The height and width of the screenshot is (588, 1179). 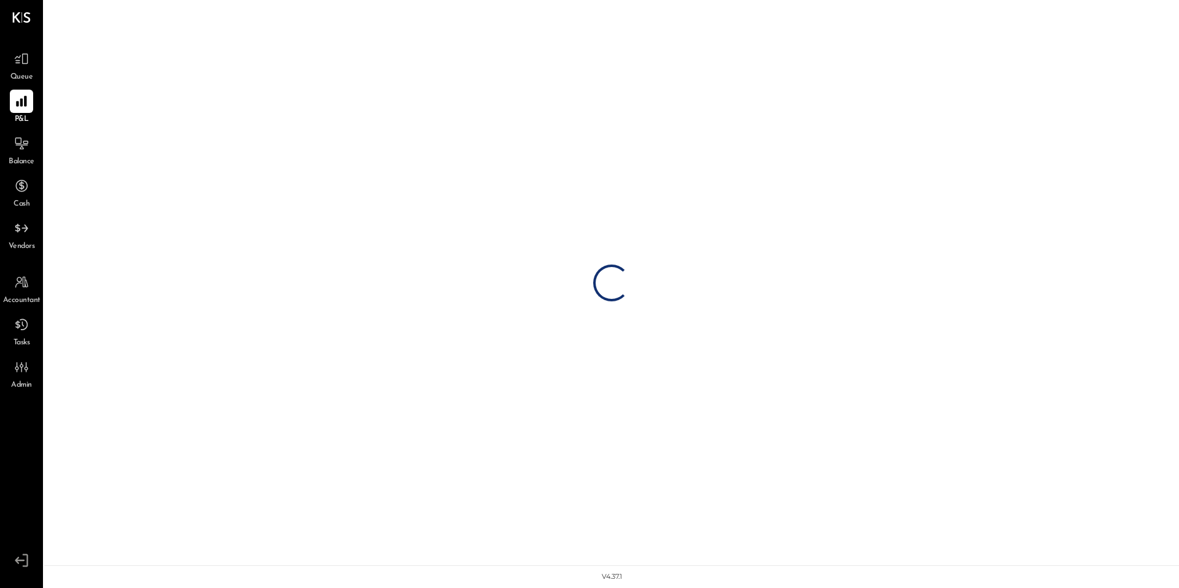 I want to click on a: Balance, so click(x=21, y=150).